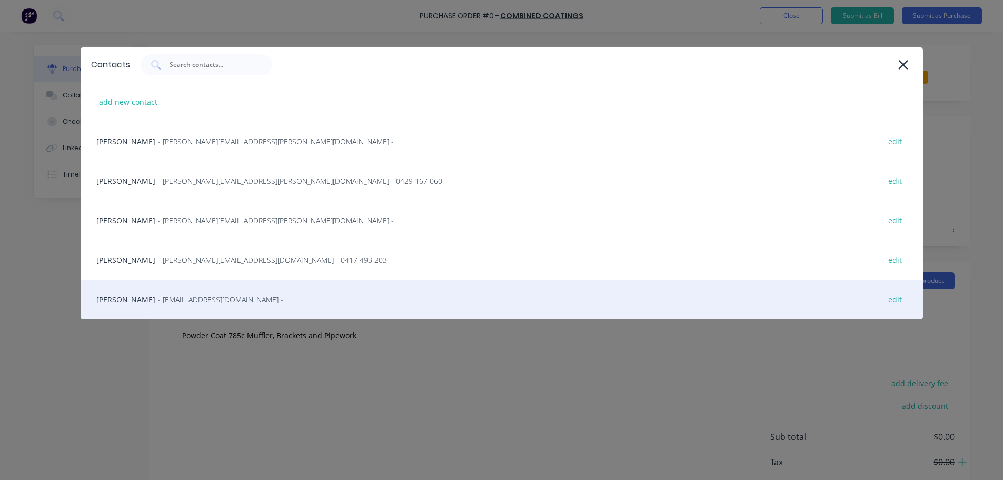 This screenshot has width=1003, height=480. Describe the element at coordinates (111, 65) in the screenshot. I see `div: Contacts` at that location.